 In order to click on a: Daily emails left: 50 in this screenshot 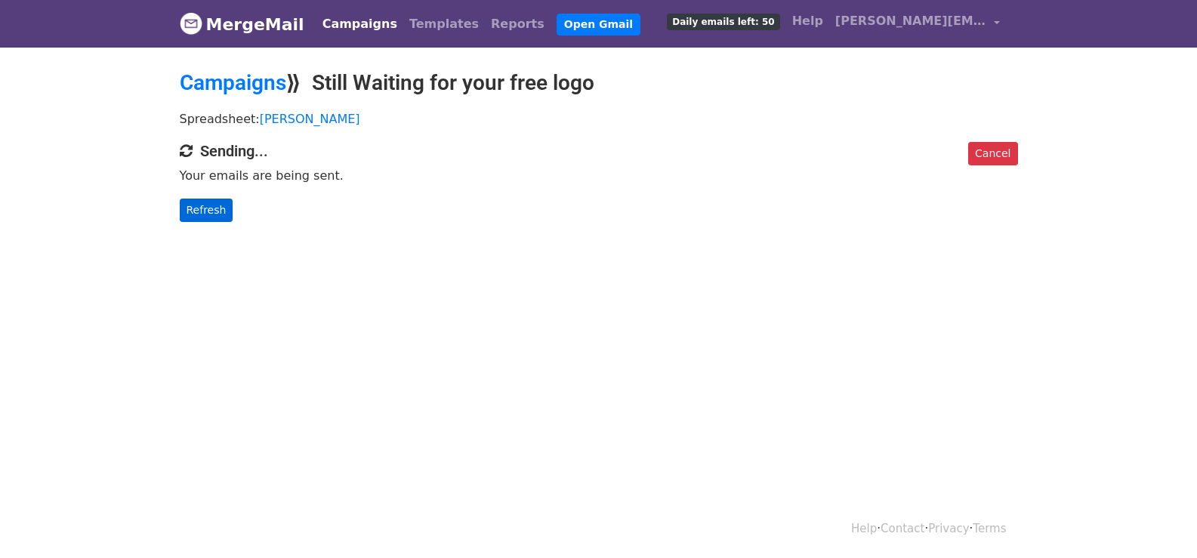, I will do `click(723, 21)`.